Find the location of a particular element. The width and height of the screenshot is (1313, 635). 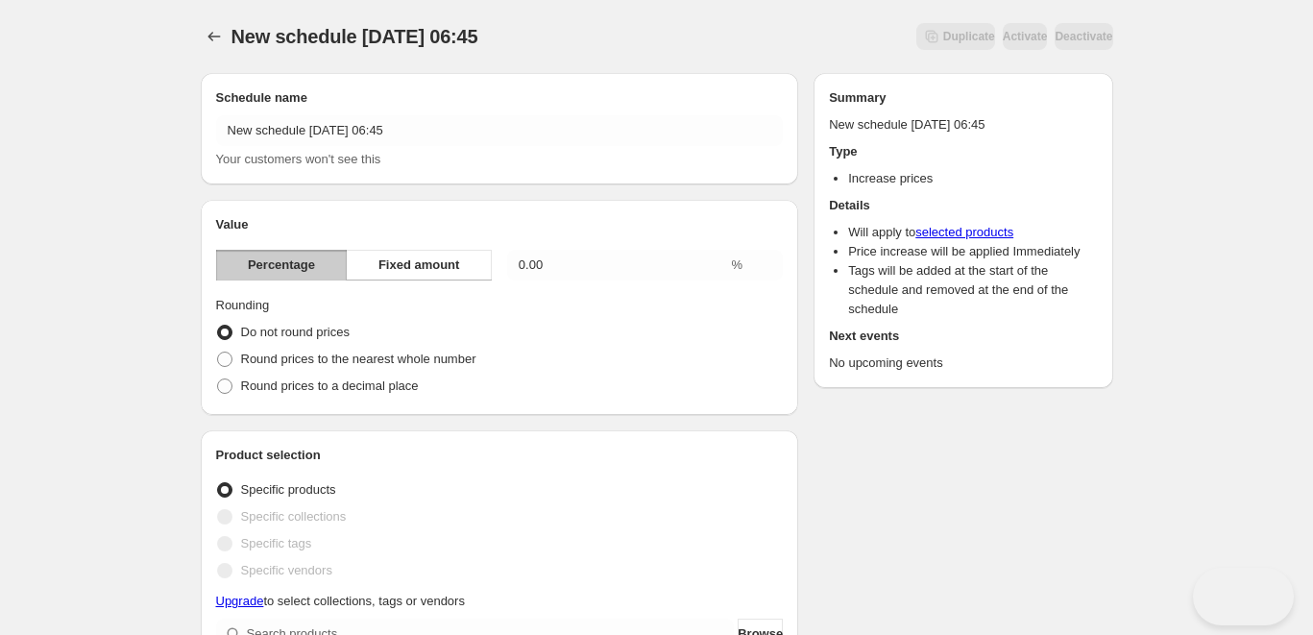

h2: Product selection is located at coordinates (499, 455).